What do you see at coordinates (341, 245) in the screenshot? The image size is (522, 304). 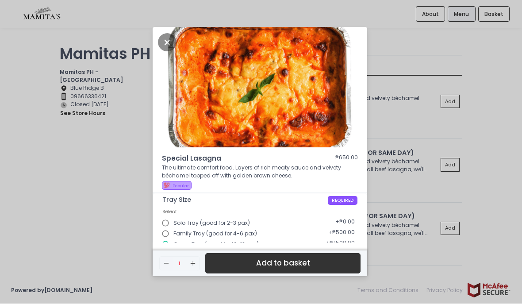 I see `div: + ₱1,500.00` at bounding box center [341, 245].